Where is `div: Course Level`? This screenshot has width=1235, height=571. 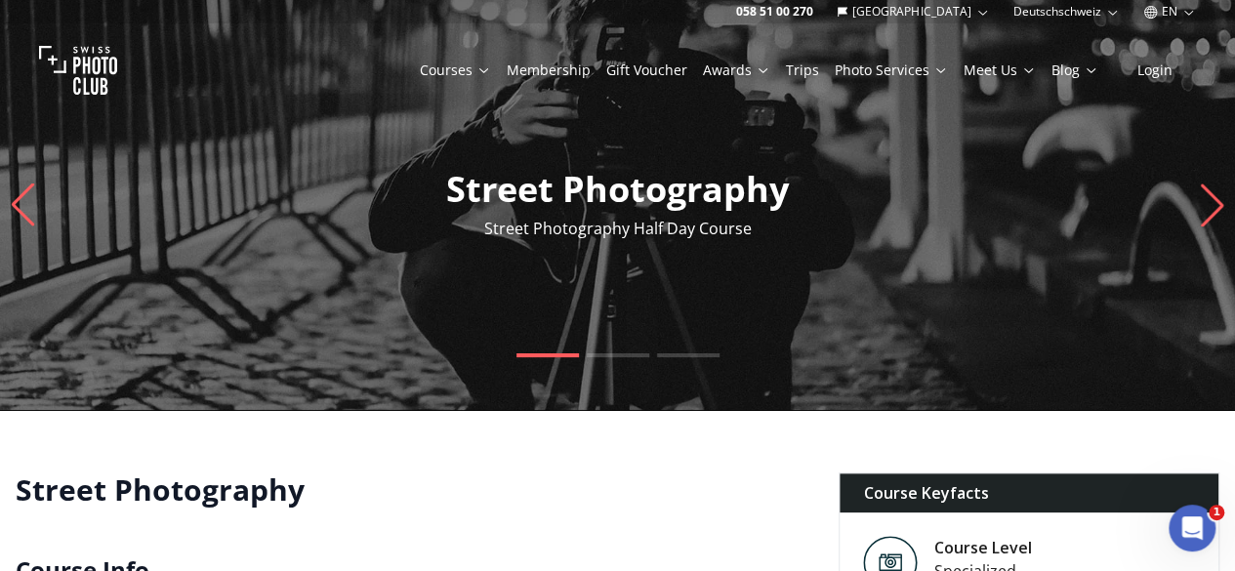
div: Course Level is located at coordinates (982, 548).